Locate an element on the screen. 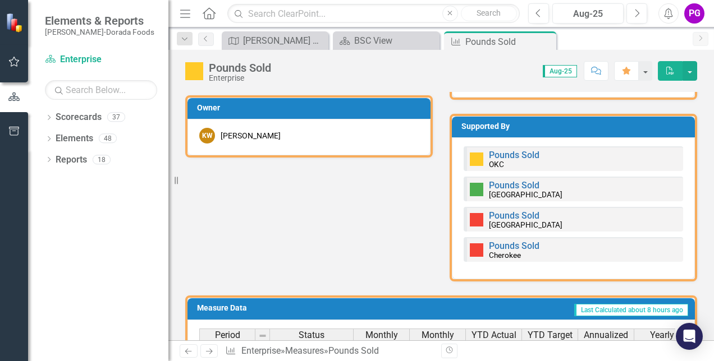 This screenshot has height=361, width=714. div: 37 is located at coordinates (116, 117).